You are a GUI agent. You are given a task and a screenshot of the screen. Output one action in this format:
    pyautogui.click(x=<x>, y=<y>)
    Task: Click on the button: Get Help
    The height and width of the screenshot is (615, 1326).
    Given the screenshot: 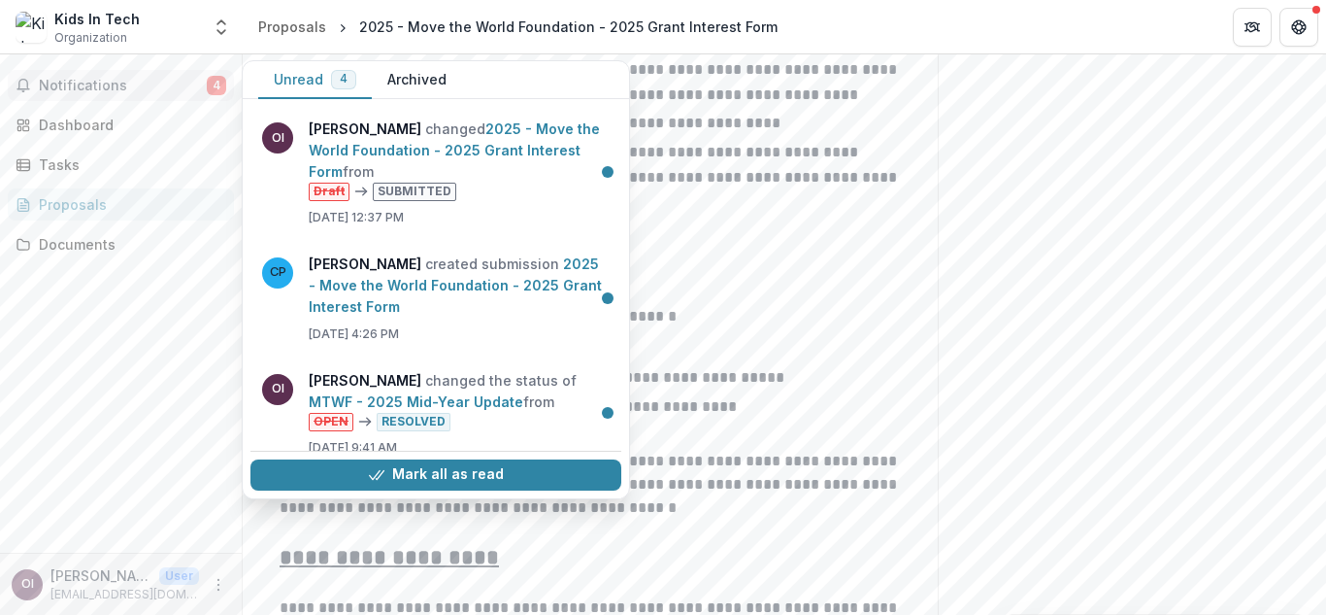 What is the action you would take?
    pyautogui.click(x=1299, y=27)
    